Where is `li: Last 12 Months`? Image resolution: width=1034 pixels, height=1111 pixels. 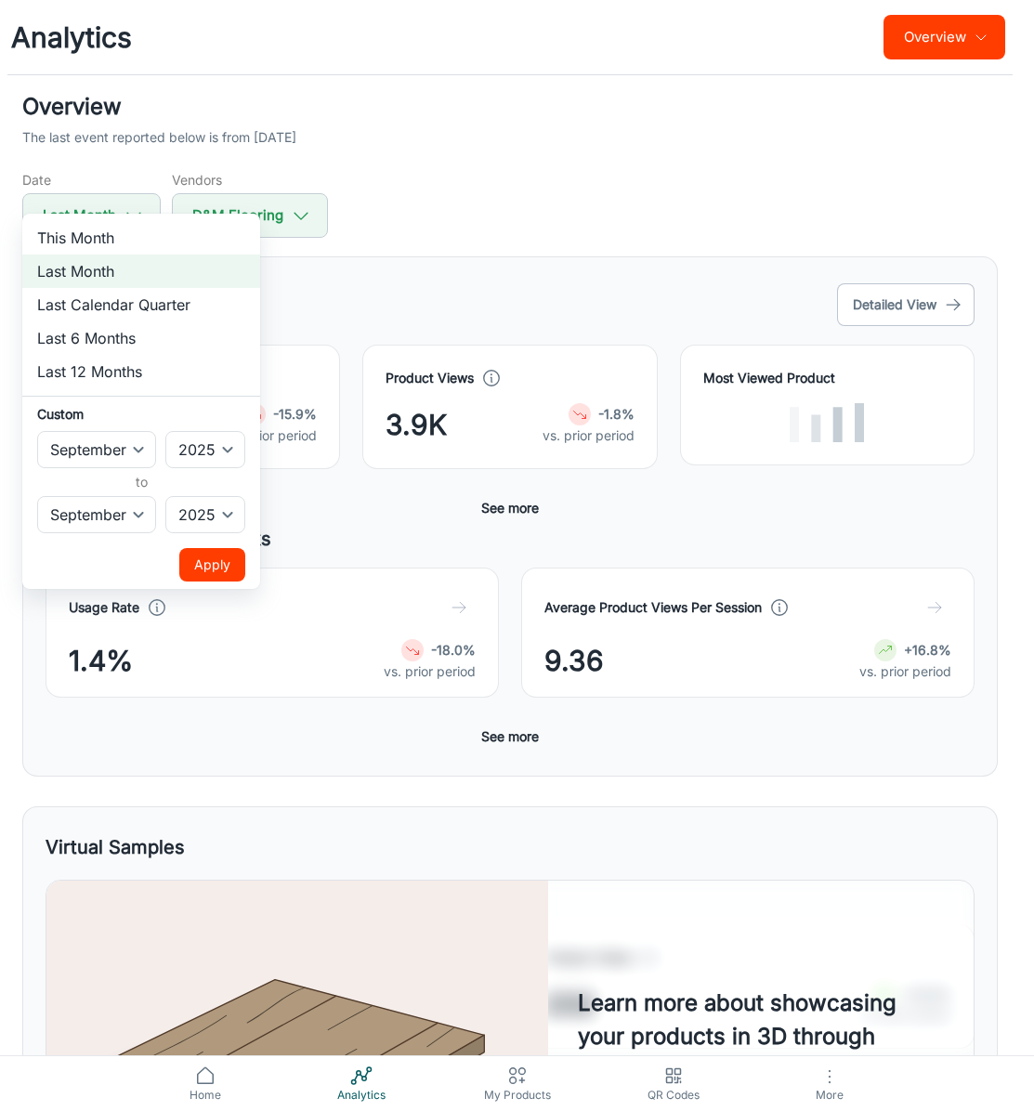
li: Last 12 Months is located at coordinates (141, 372).